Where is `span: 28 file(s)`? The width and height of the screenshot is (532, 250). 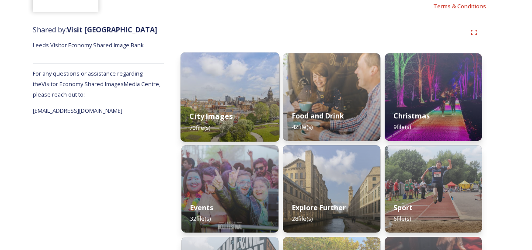
span: 28 file(s) is located at coordinates (302, 219).